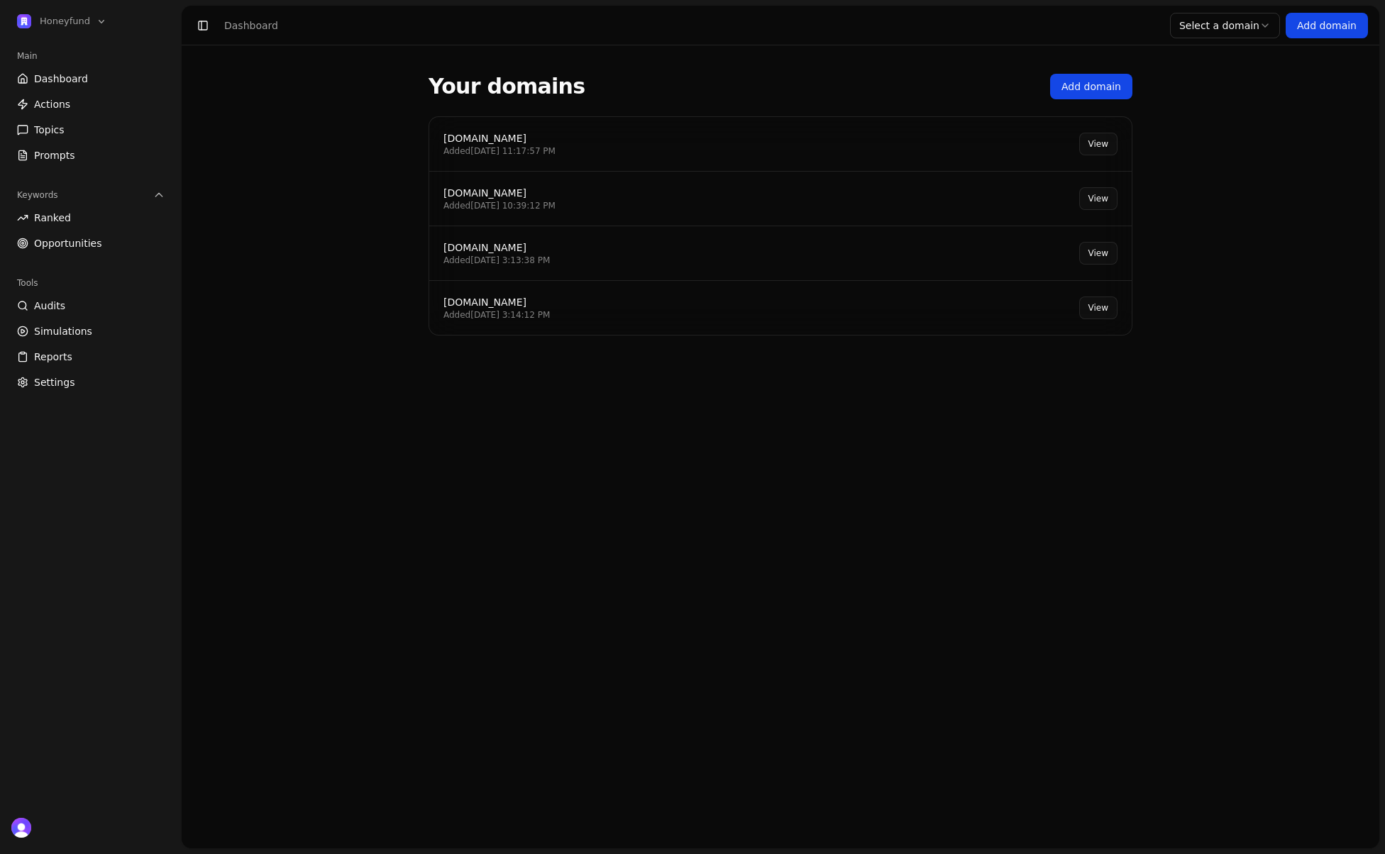 Image resolution: width=1385 pixels, height=854 pixels. Describe the element at coordinates (91, 243) in the screenshot. I see `a: Opportunities` at that location.